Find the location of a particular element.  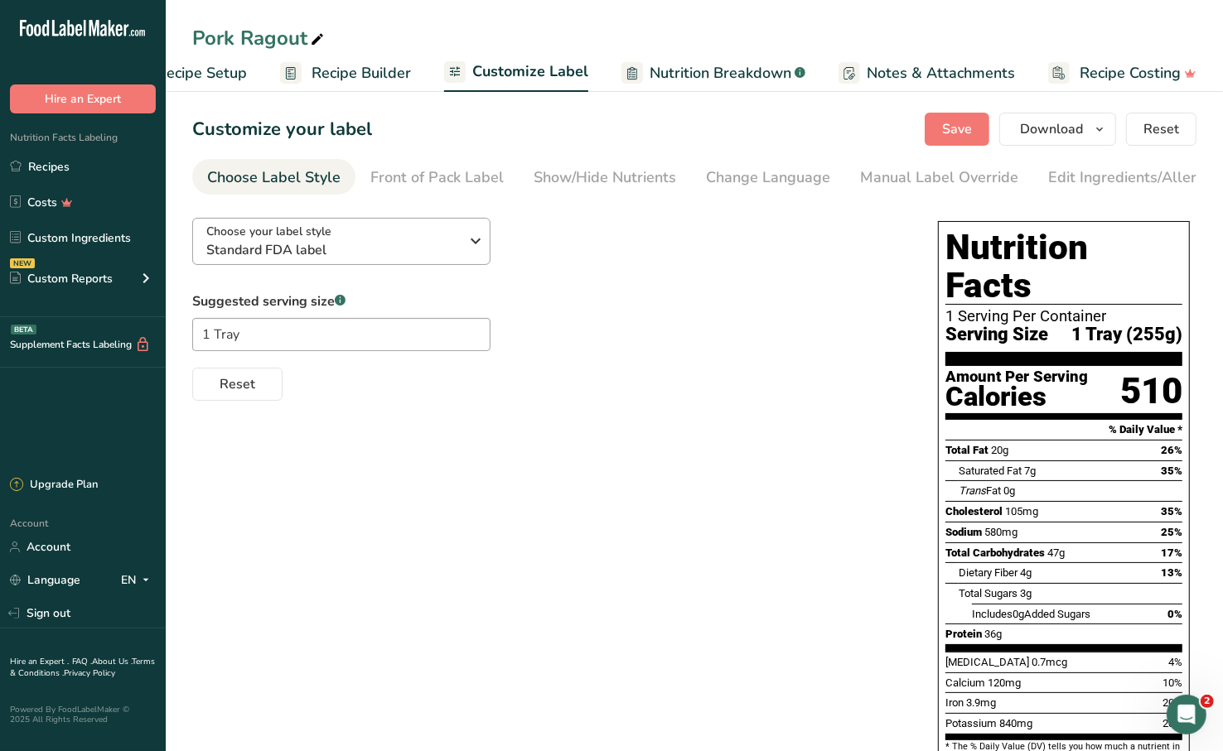

span: 3g is located at coordinates (1025, 593).